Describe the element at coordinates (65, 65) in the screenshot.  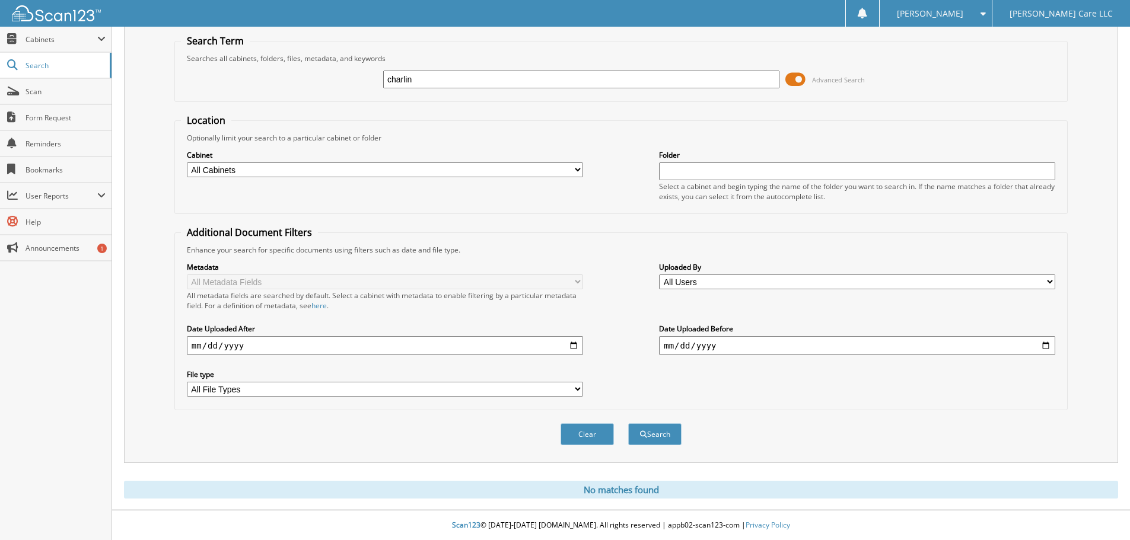
I see `span: Search` at that location.